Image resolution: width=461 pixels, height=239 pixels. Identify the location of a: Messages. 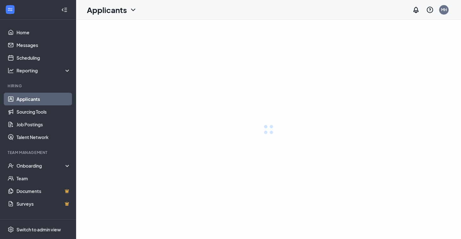
(43, 45).